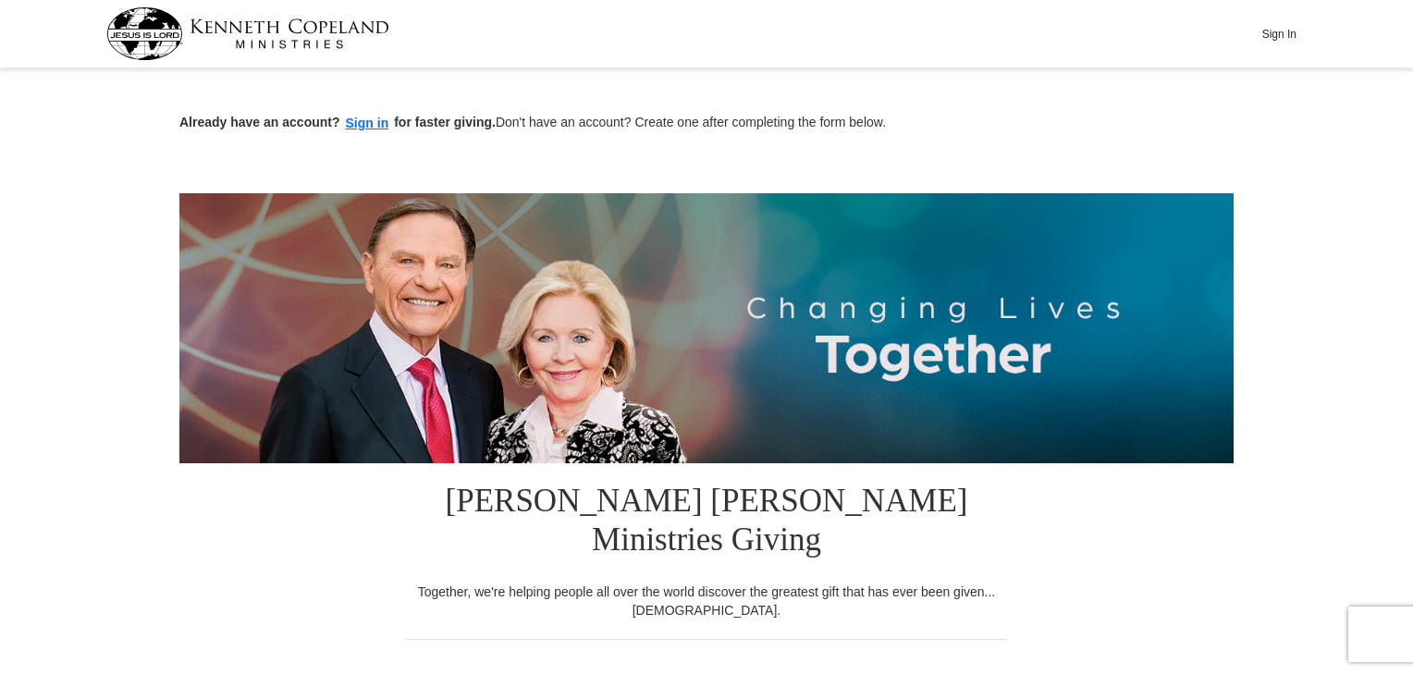  I want to click on button: Sign in, so click(367, 123).